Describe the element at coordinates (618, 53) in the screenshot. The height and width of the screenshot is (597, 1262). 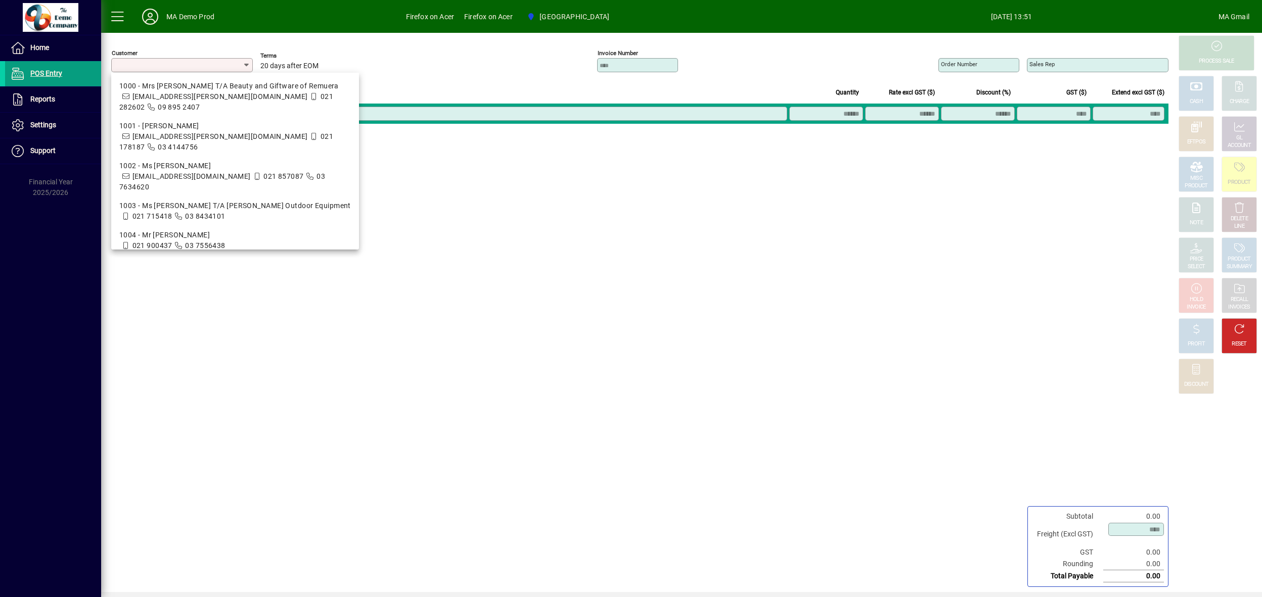
I see `mat-label: Invoice number` at that location.